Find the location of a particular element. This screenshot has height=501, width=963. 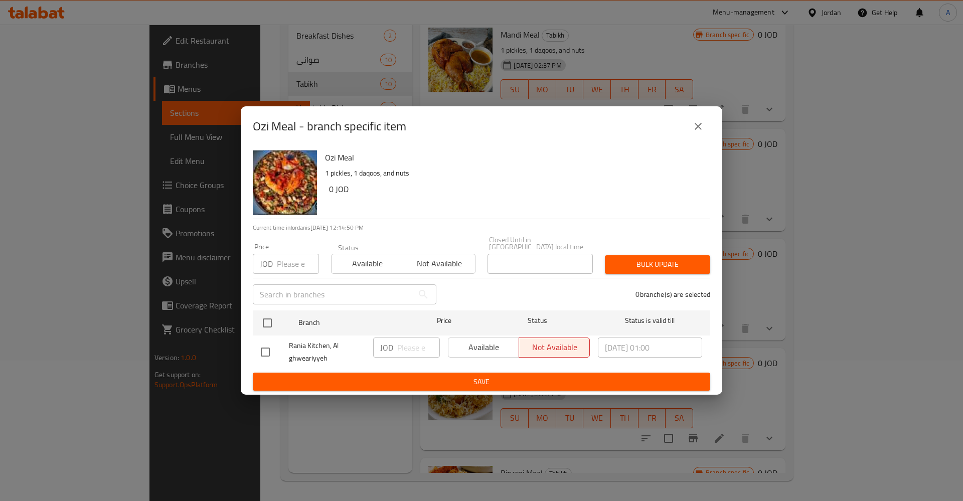

span: Save is located at coordinates (481, 382).